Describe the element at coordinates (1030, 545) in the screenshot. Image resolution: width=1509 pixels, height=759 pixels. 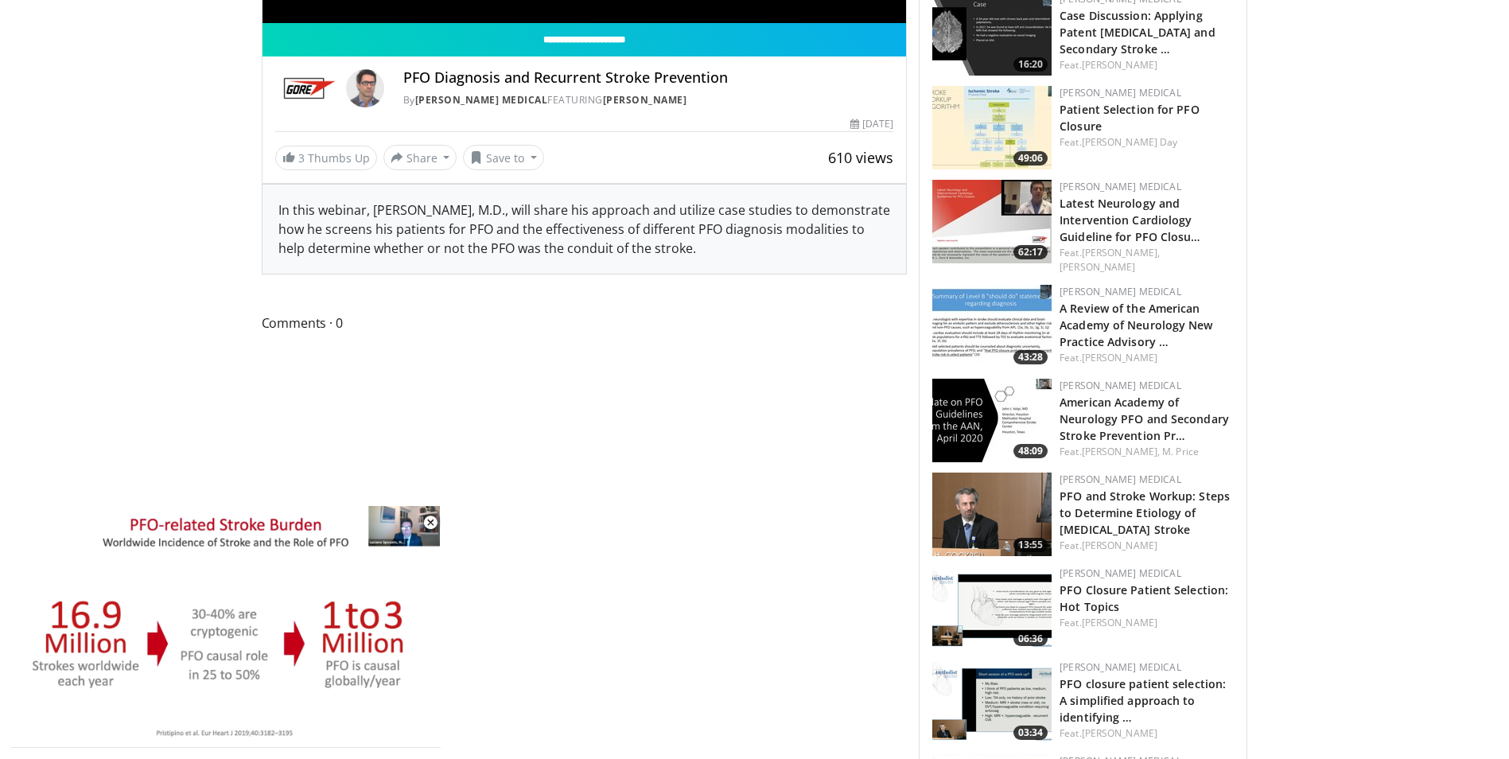
I see `span: 13:55` at that location.